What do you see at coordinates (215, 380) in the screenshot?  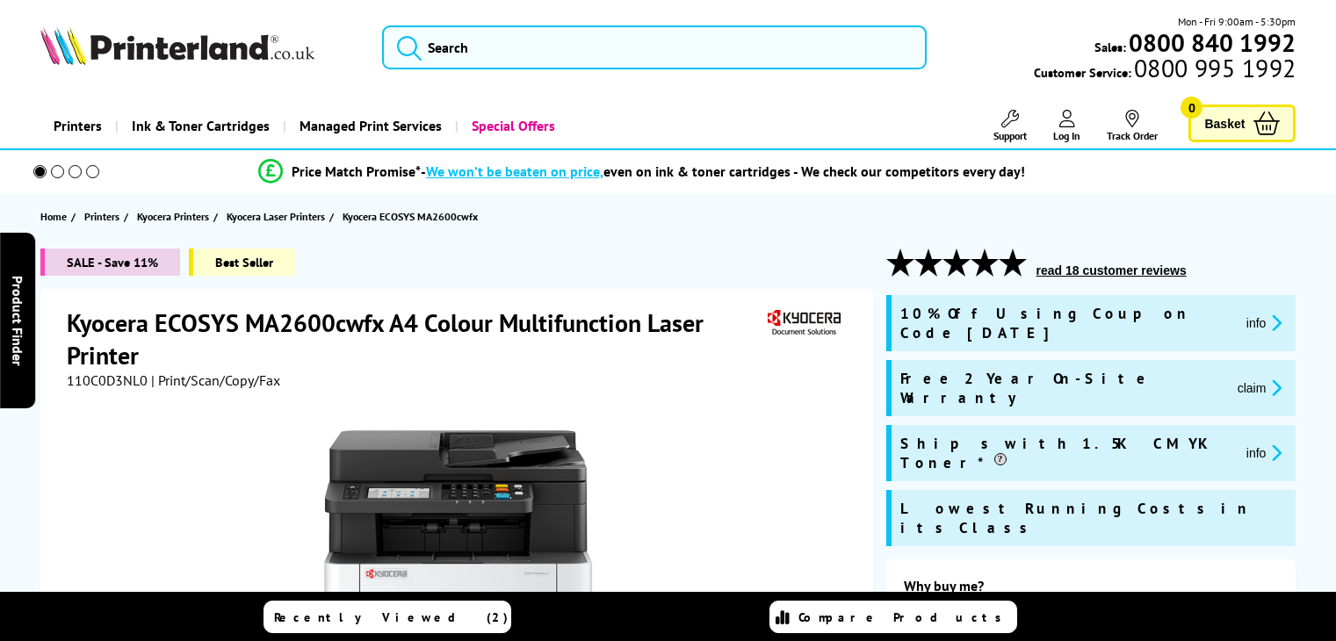 I see `span: | Print/Scan/Copy/Fax` at bounding box center [215, 380].